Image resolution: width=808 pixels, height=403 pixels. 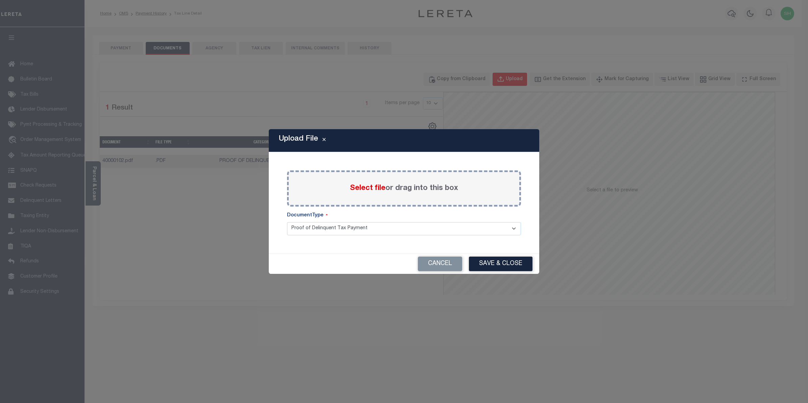 What do you see at coordinates (368, 188) in the screenshot?
I see `span: Select file` at bounding box center [368, 188].